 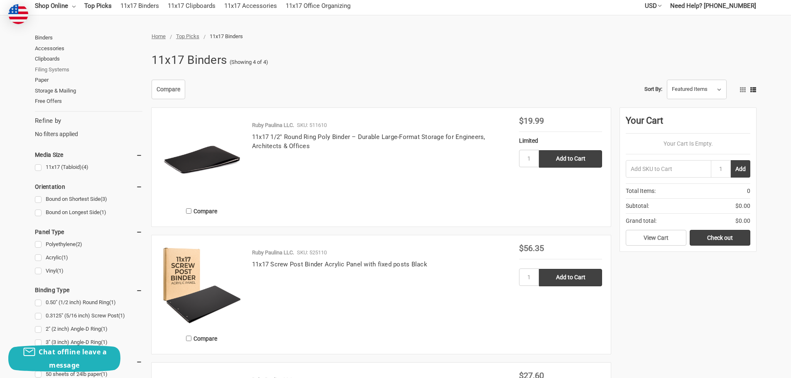 What do you see at coordinates (18, 14) in the screenshot?
I see `img: duty and tax information for United States` at bounding box center [18, 14].